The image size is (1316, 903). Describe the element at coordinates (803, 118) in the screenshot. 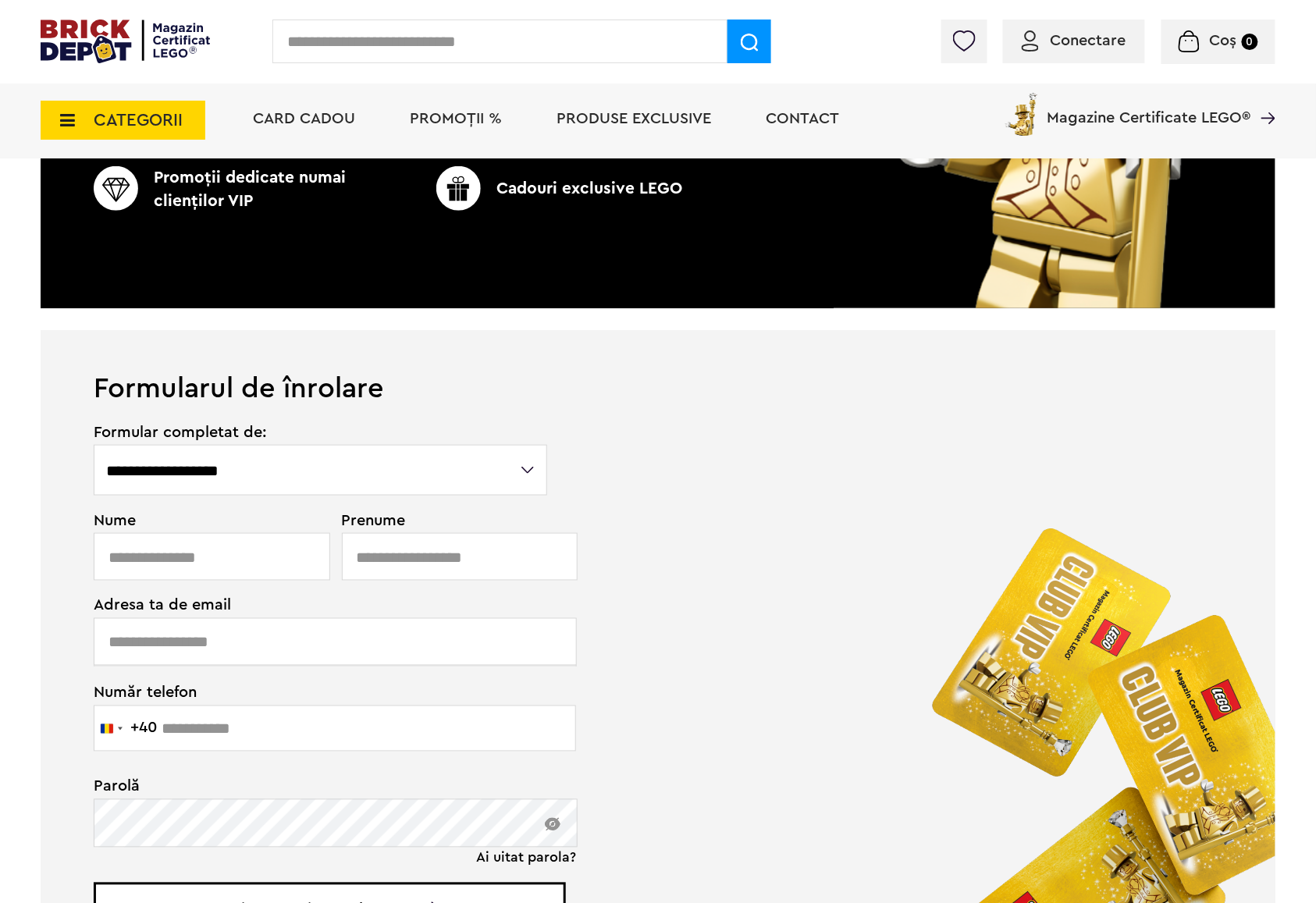

I see `span: Contact` at that location.